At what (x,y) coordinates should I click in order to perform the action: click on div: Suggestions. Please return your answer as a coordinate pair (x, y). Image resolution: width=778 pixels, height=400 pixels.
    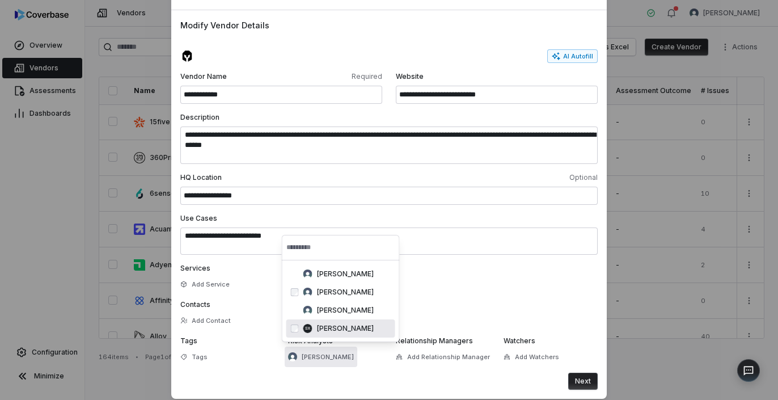
    Looking at the image, I should click on (341, 301).